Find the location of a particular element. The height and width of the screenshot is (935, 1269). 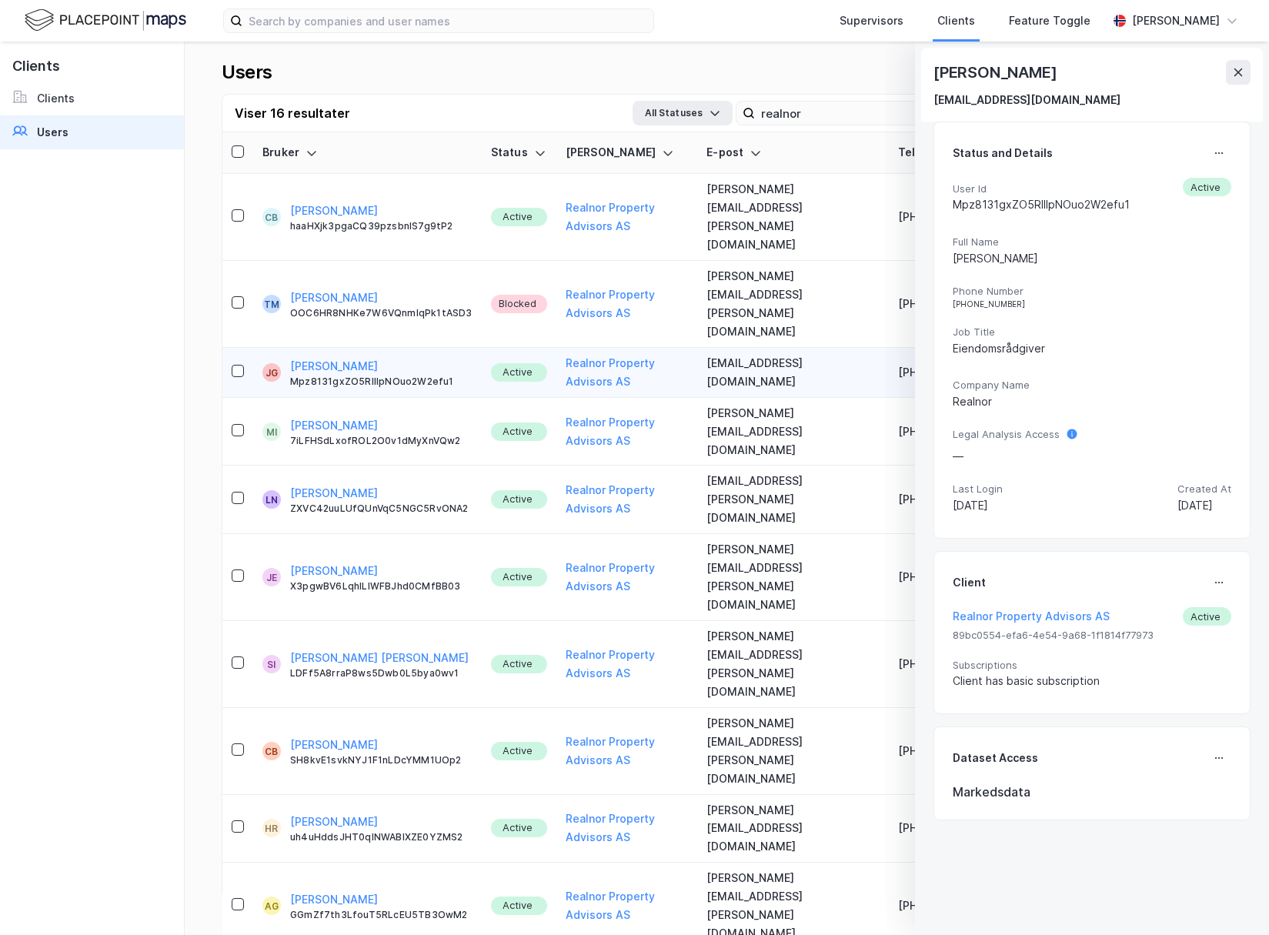

div: JG is located at coordinates (272, 373).